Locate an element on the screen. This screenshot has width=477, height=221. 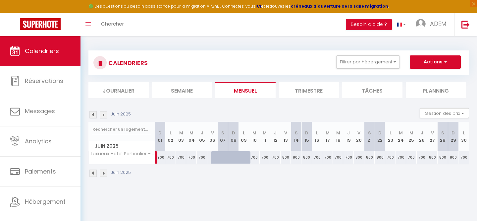
th: 08 is located at coordinates (234, 136).